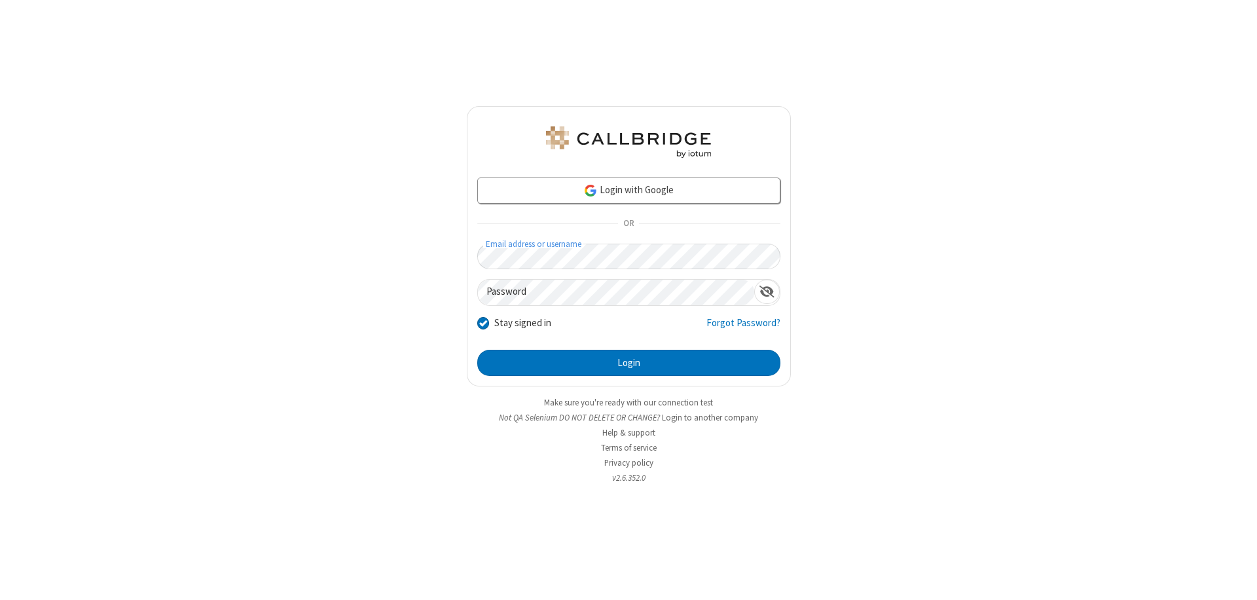 This screenshot has height=600, width=1257. What do you see at coordinates (591, 191) in the screenshot?
I see `img: google-icon.png` at bounding box center [591, 191].